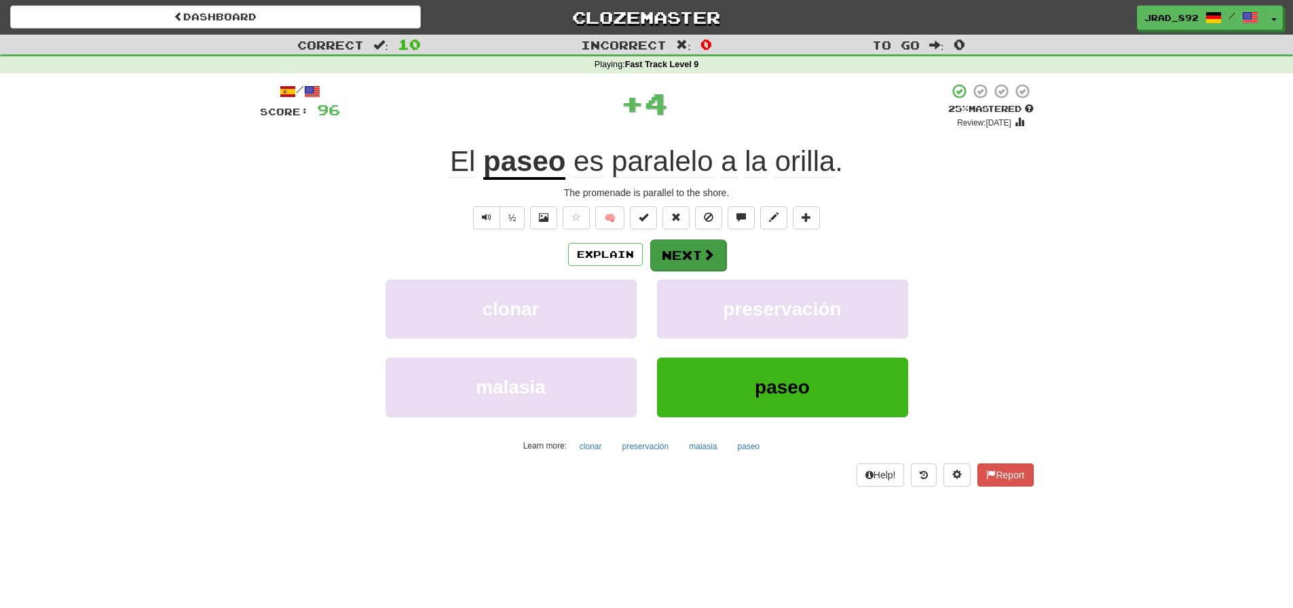 The height and width of the screenshot is (608, 1293). What do you see at coordinates (655, 103) in the screenshot?
I see `span: 4` at bounding box center [655, 103].